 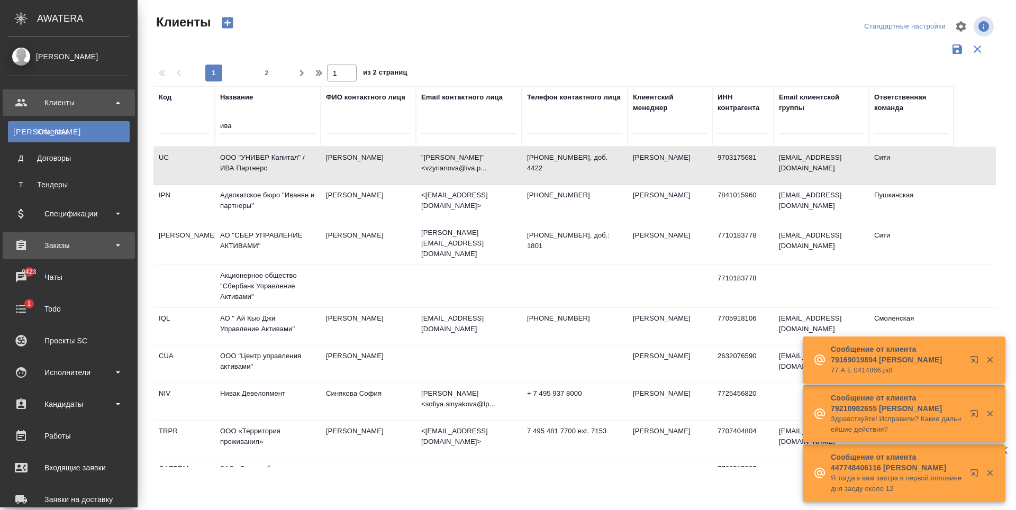 I want to click on td: 7725456820, so click(x=743, y=402).